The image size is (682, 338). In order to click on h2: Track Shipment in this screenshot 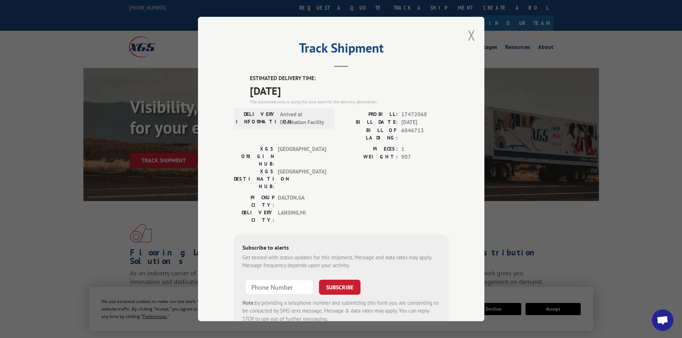, I will do `click(341, 50)`.